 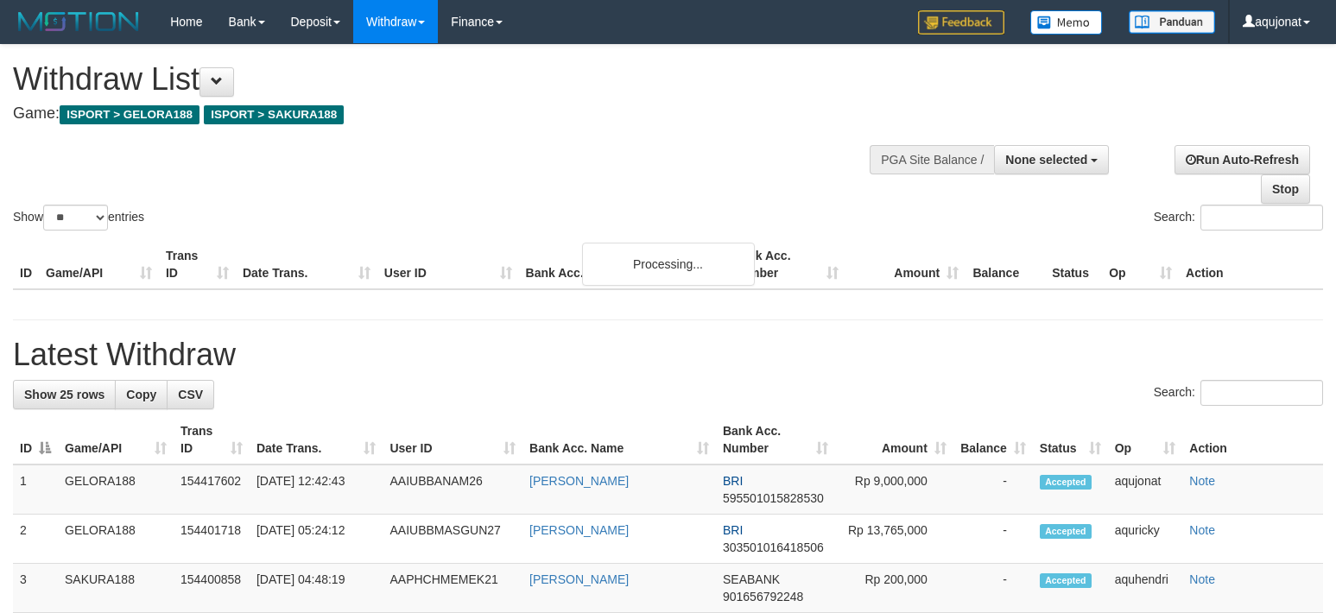 I want to click on h1: Withdraw List, so click(x=443, y=79).